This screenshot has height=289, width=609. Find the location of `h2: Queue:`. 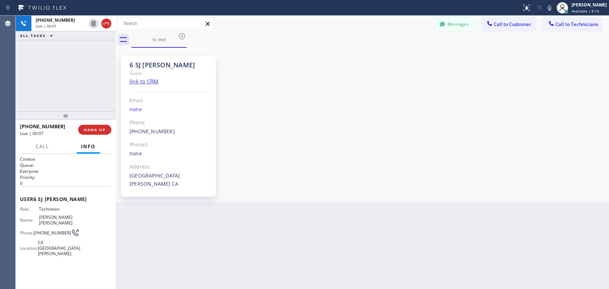

h2: Queue: is located at coordinates (66, 165).